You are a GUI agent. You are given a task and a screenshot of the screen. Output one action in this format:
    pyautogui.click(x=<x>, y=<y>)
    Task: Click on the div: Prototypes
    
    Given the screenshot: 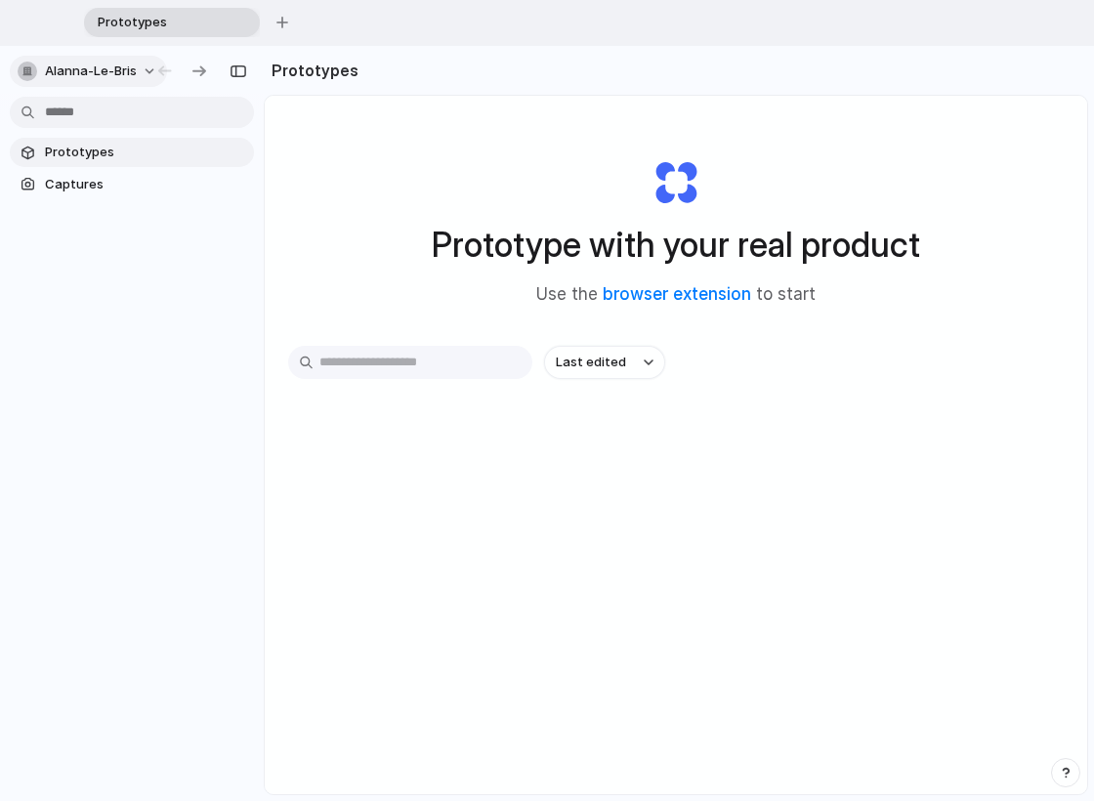 What is the action you would take?
    pyautogui.click(x=172, y=22)
    